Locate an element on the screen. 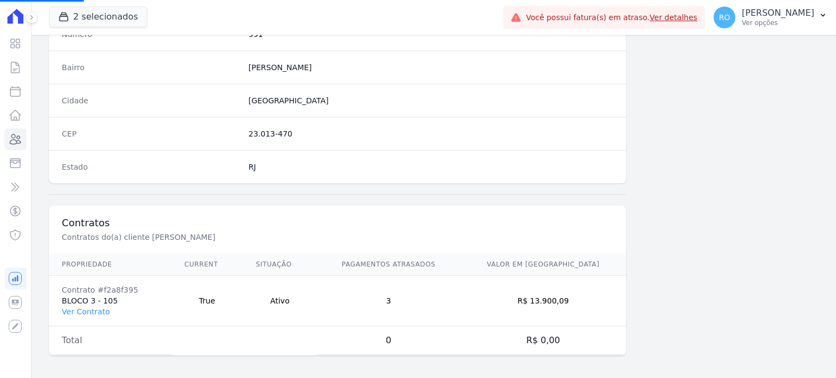 Image resolution: width=836 pixels, height=378 pixels. button: 2 selecionados is located at coordinates (98, 17).